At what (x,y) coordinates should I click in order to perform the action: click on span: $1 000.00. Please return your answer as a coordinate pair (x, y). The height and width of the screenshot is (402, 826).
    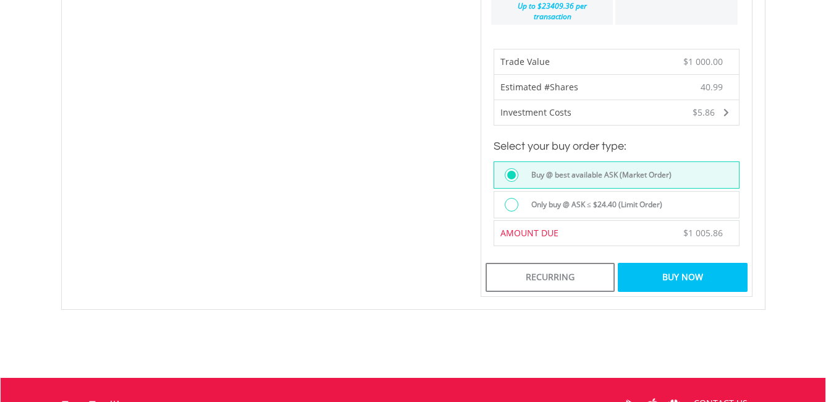
    Looking at the image, I should click on (703, 61).